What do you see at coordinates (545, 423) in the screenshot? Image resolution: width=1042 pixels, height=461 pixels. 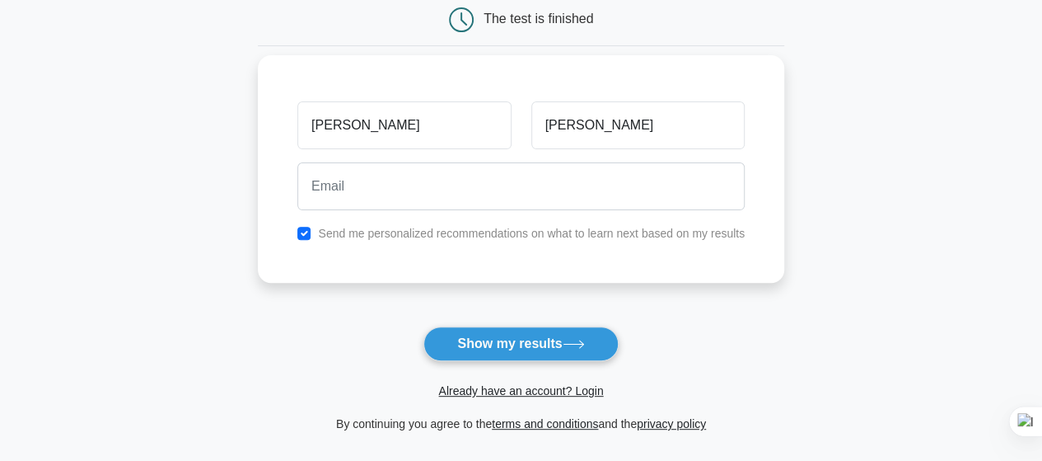 I see `a: terms and conditions` at bounding box center [545, 423].